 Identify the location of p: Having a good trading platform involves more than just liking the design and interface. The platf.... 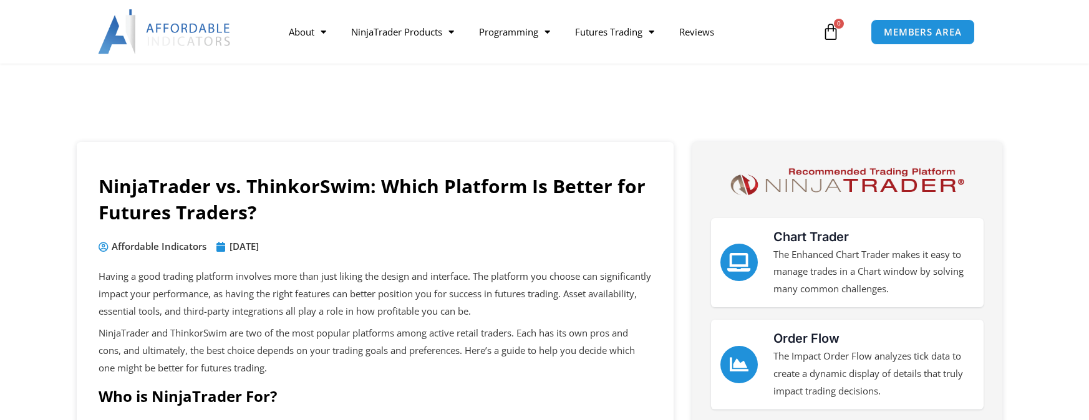
(375, 294).